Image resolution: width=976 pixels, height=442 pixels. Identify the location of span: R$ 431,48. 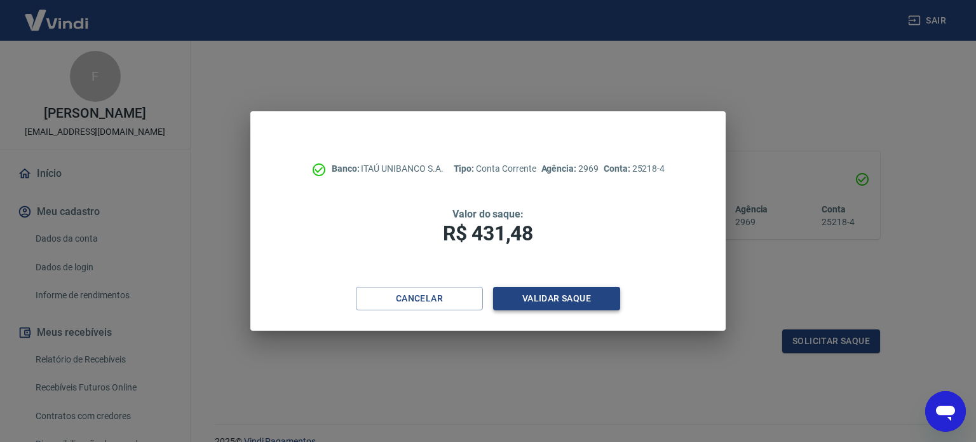
(488, 233).